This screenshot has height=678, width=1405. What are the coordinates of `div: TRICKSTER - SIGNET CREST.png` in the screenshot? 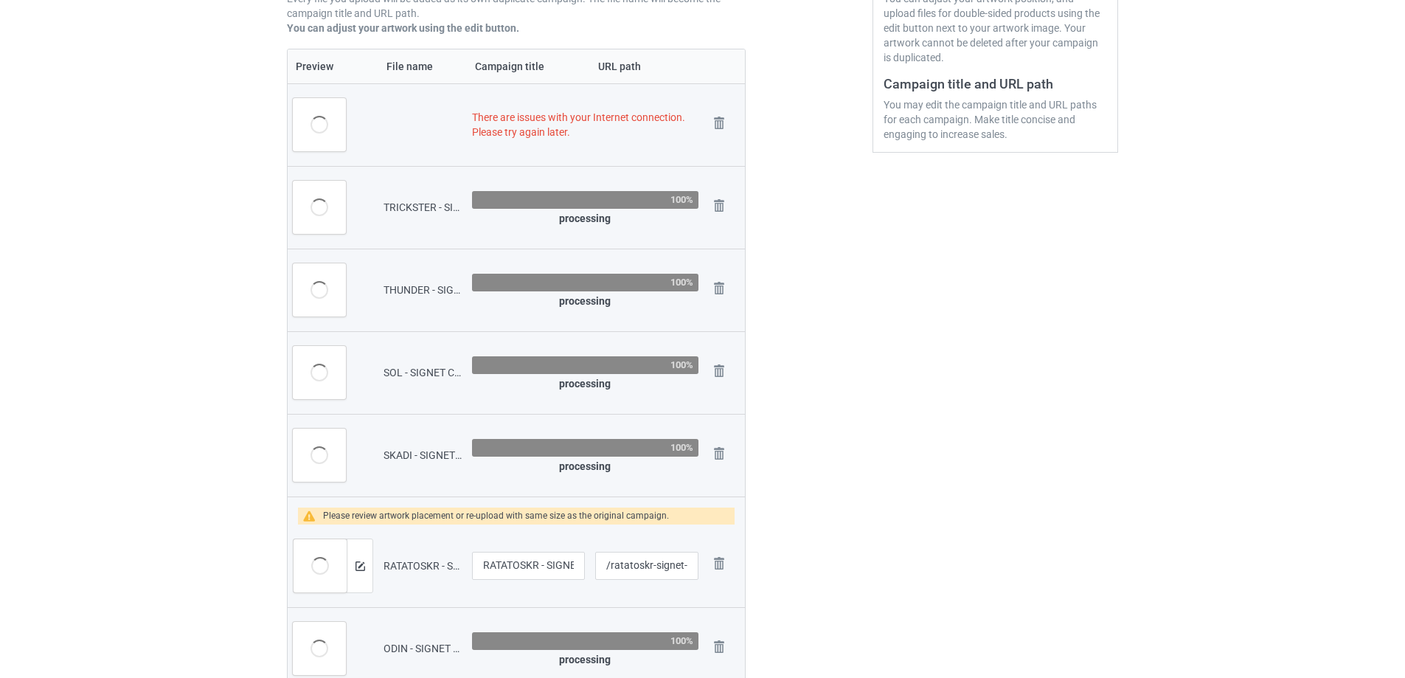 It's located at (423, 207).